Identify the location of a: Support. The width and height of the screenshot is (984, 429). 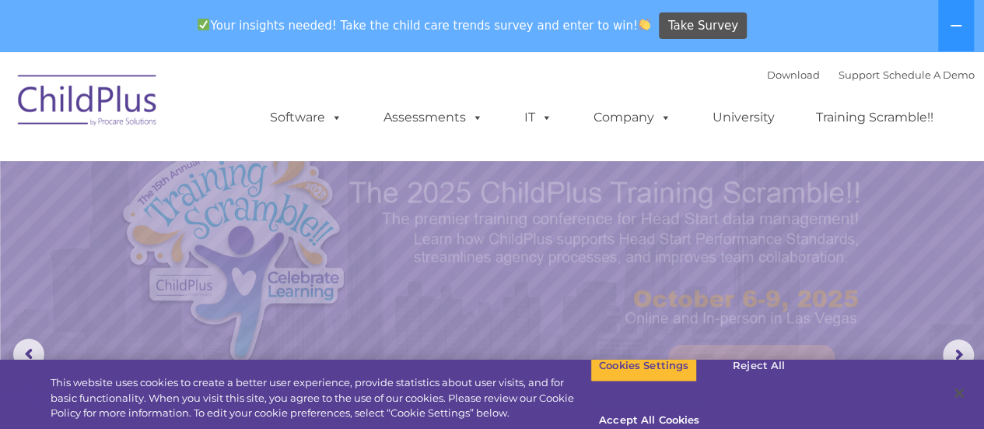
(859, 75).